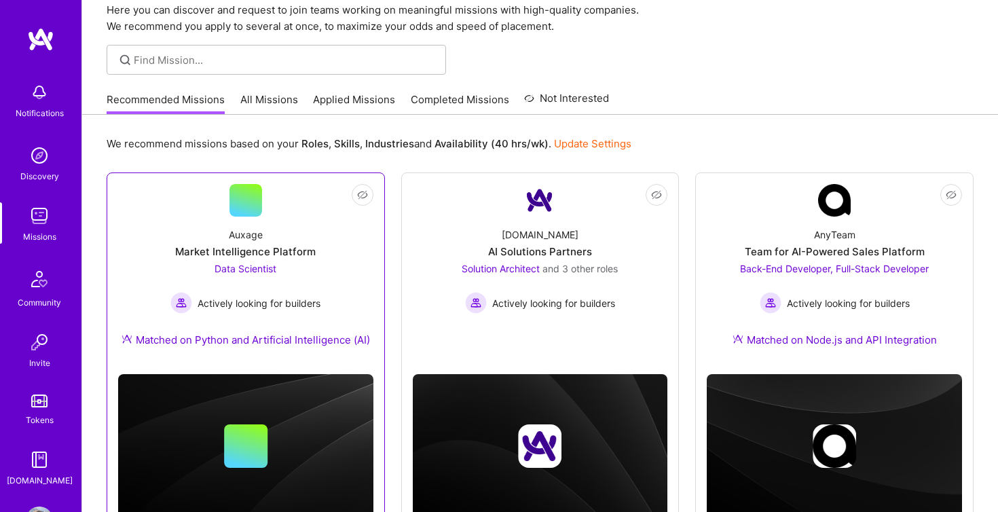  What do you see at coordinates (39, 176) in the screenshot?
I see `div: Discovery` at bounding box center [39, 176].